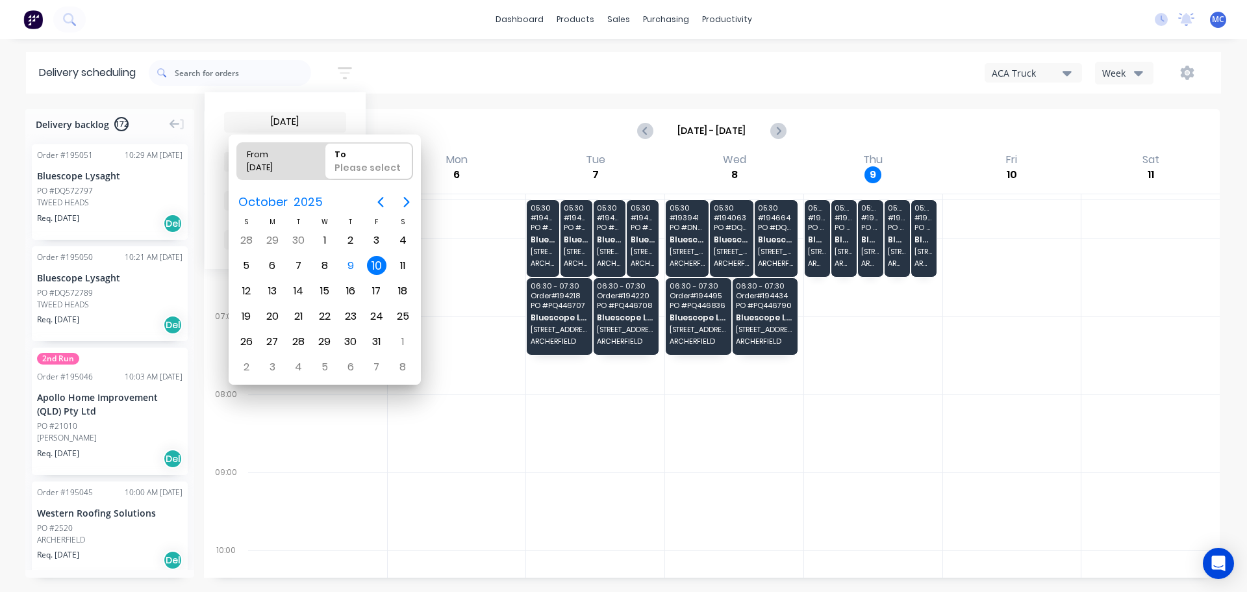 This screenshot has height=592, width=1247. Describe the element at coordinates (1012, 175) in the screenshot. I see `div: 10` at that location.